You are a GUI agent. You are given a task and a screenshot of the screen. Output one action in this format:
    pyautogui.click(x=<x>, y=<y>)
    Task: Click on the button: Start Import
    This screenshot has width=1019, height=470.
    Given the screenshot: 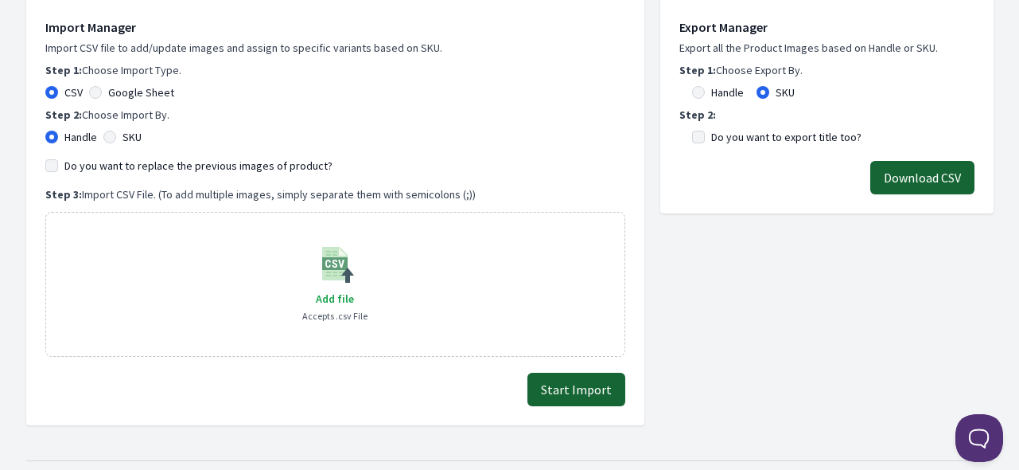 What is the action you would take?
    pyautogui.click(x=576, y=389)
    